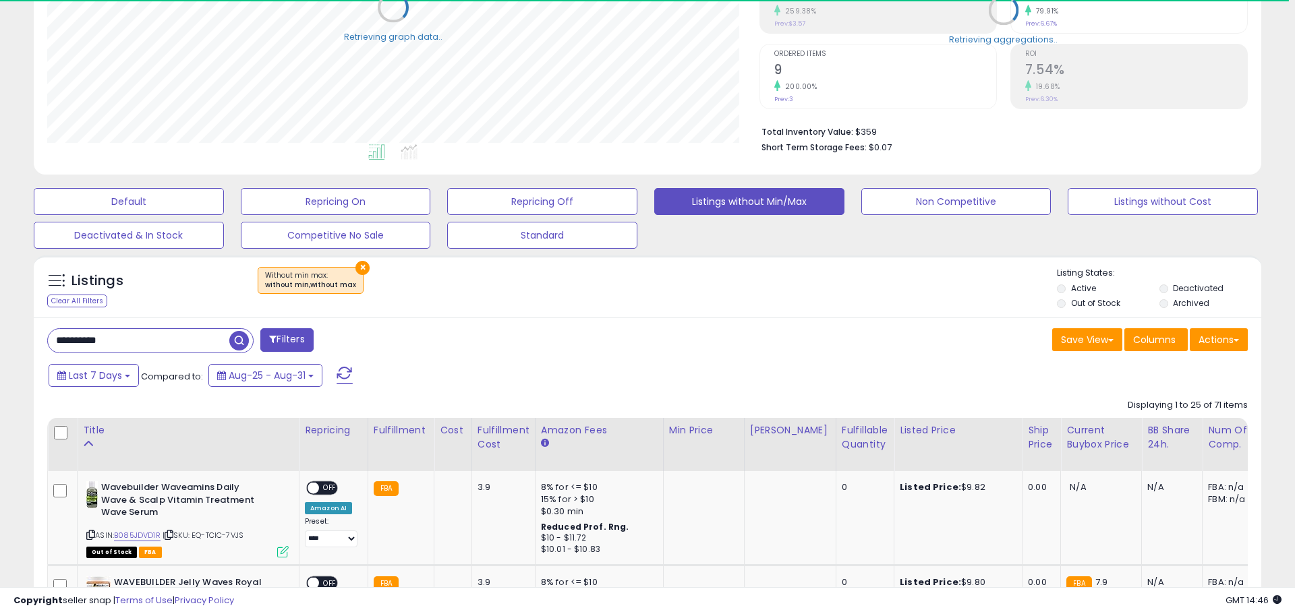 The image size is (1295, 614). What do you see at coordinates (393, 36) in the screenshot?
I see `div: Retrieving graph data..` at bounding box center [393, 36].